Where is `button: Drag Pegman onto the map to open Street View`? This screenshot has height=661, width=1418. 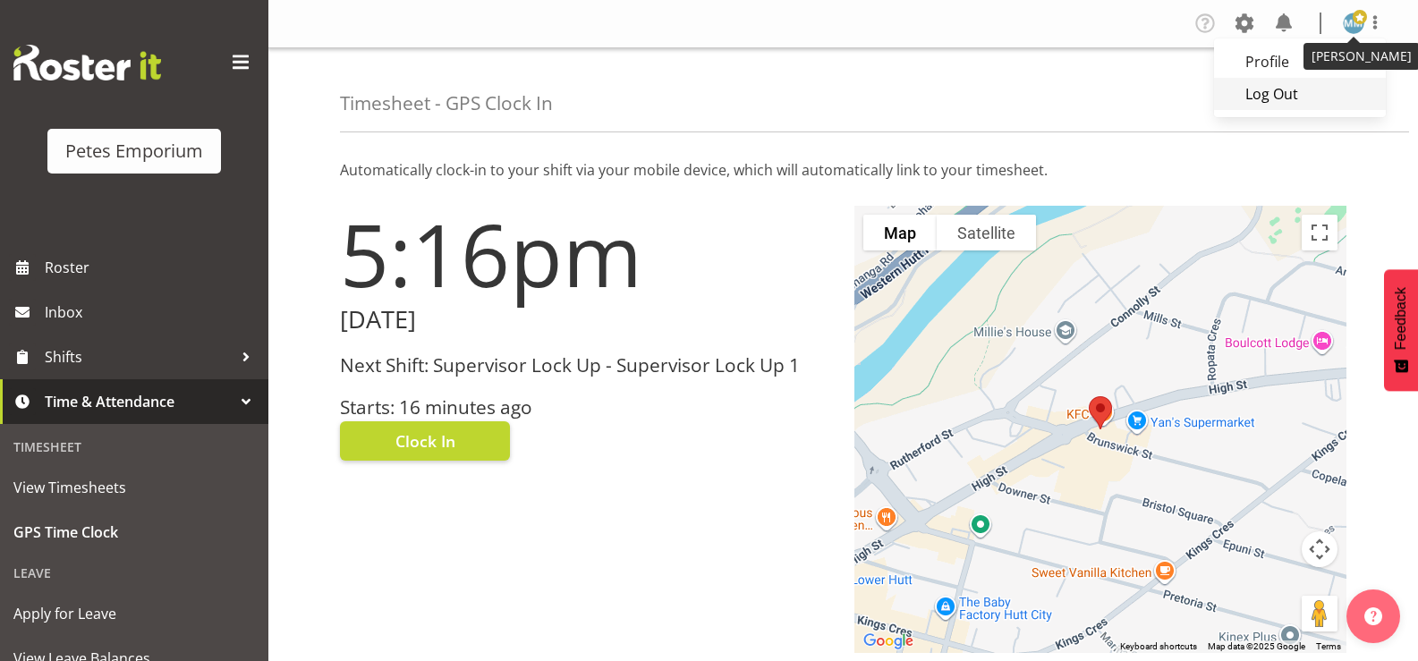
button: Drag Pegman onto the map to open Street View is located at coordinates (1320, 614).